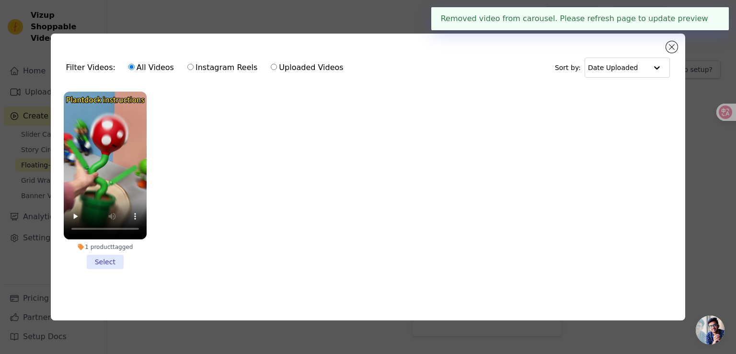 This screenshot has height=354, width=736. What do you see at coordinates (613, 68) in the screenshot?
I see `div: Sort by:` at bounding box center [613, 68].